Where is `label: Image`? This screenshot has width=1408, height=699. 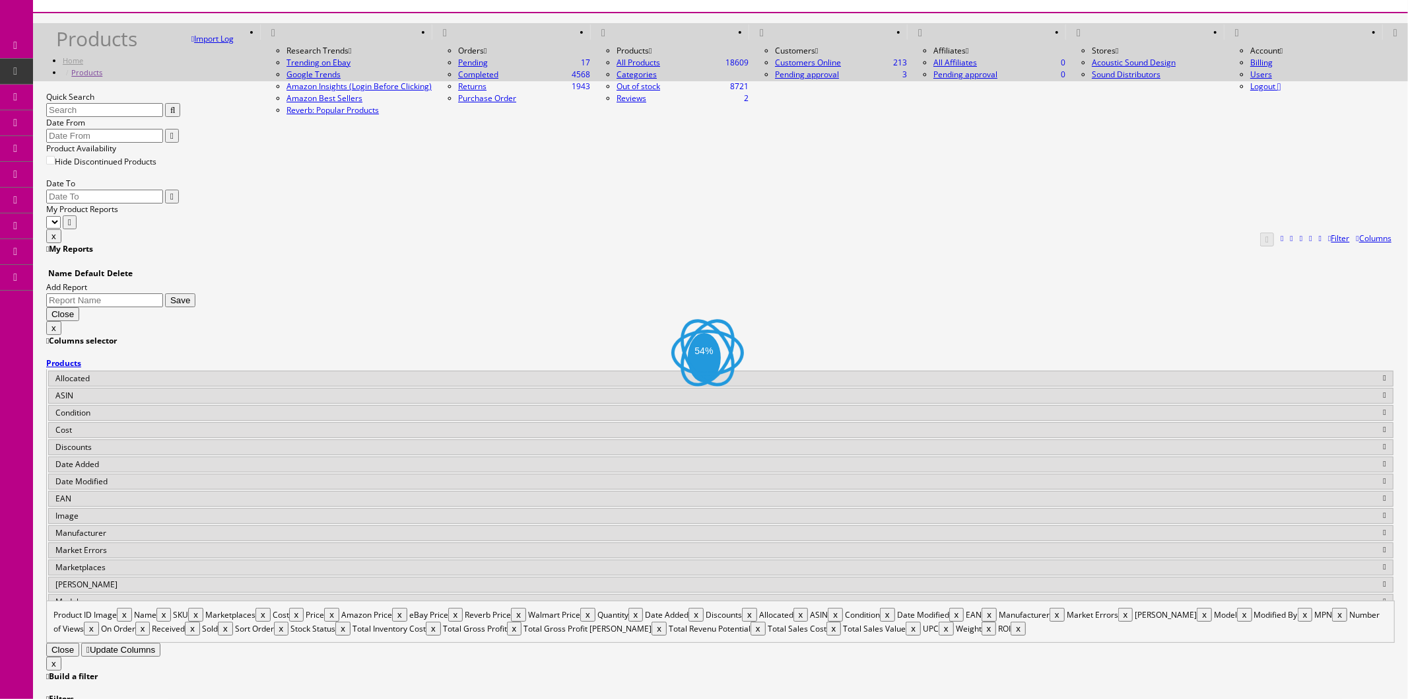 label: Image is located at coordinates (113, 614).